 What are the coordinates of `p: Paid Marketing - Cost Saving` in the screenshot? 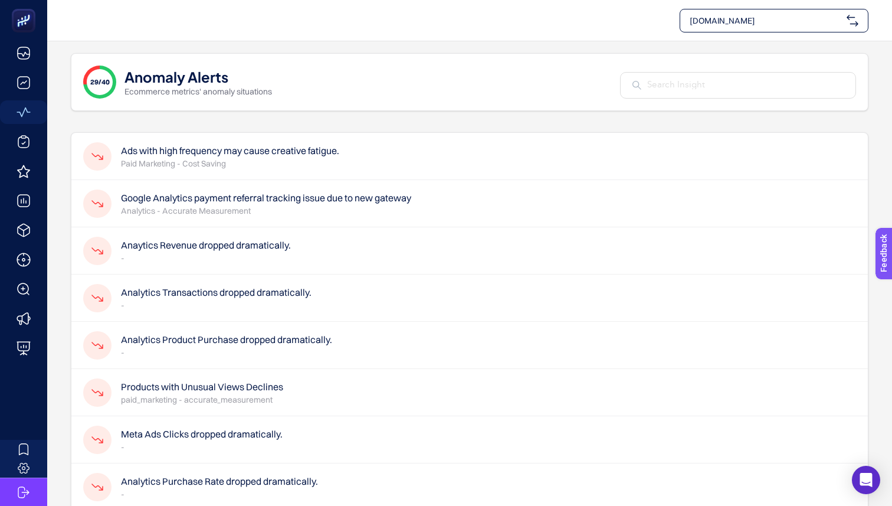 It's located at (230, 163).